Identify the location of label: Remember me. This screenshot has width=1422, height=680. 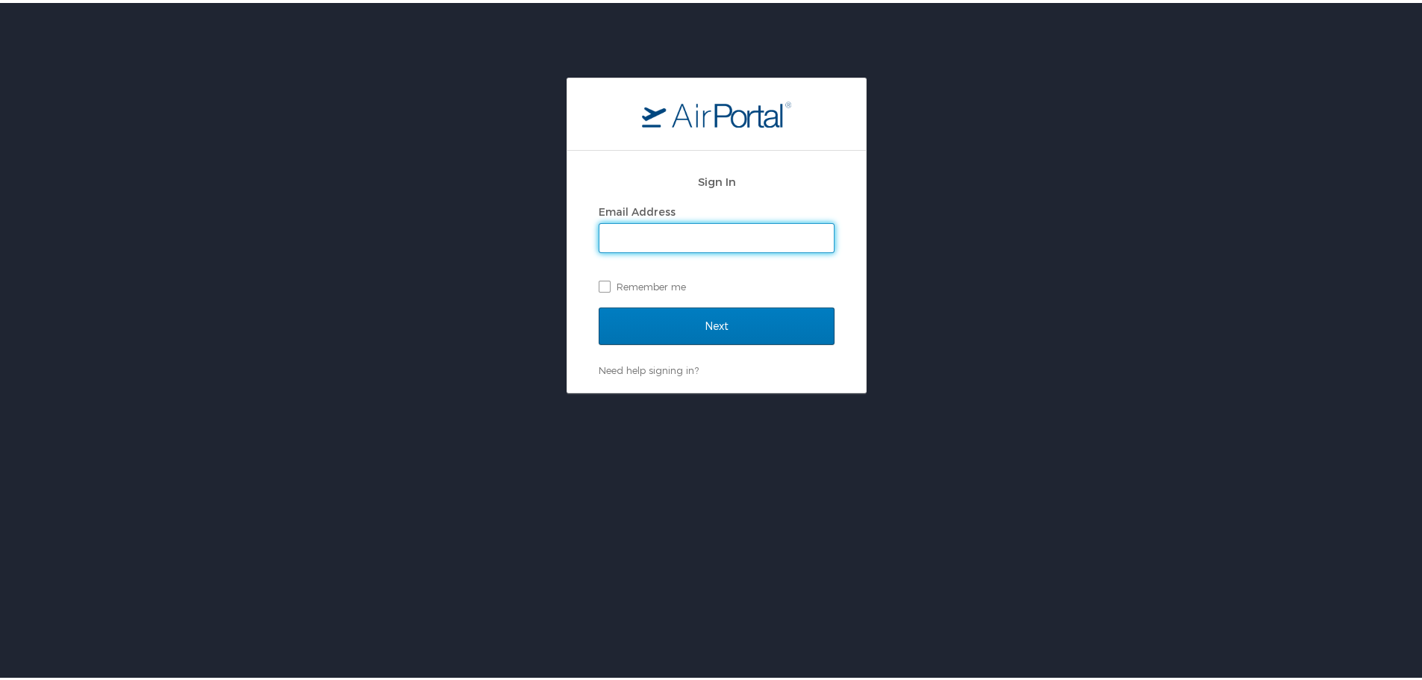
(717, 284).